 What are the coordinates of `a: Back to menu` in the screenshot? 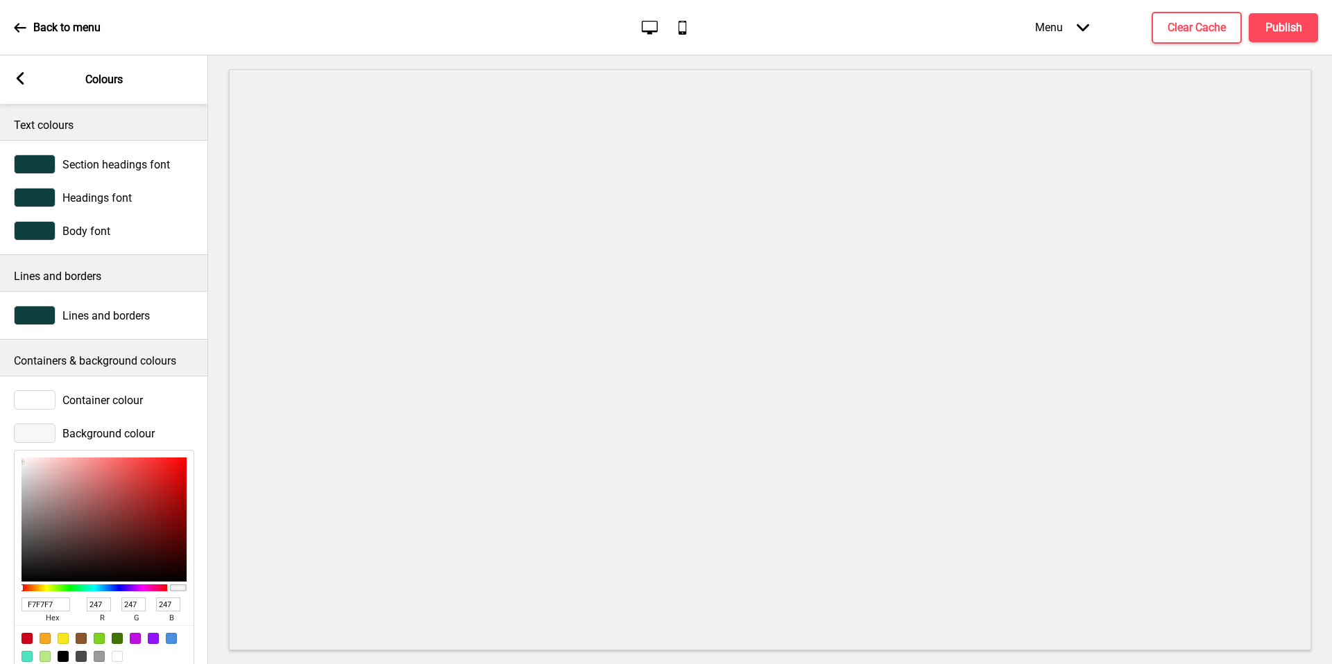 It's located at (57, 28).